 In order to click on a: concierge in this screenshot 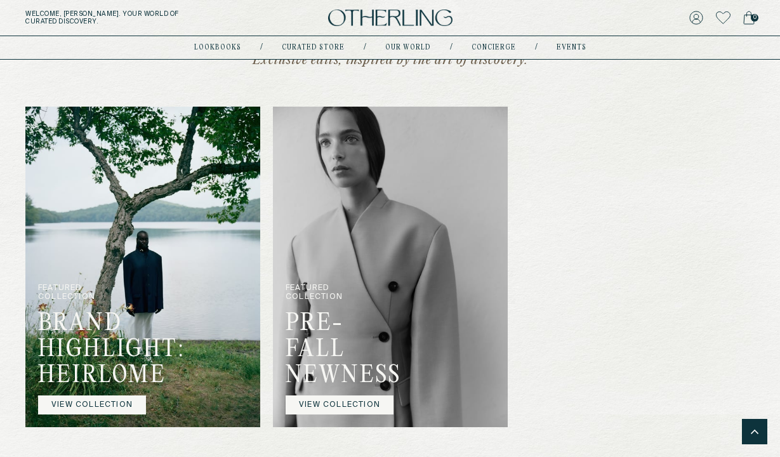, I will do `click(494, 48)`.